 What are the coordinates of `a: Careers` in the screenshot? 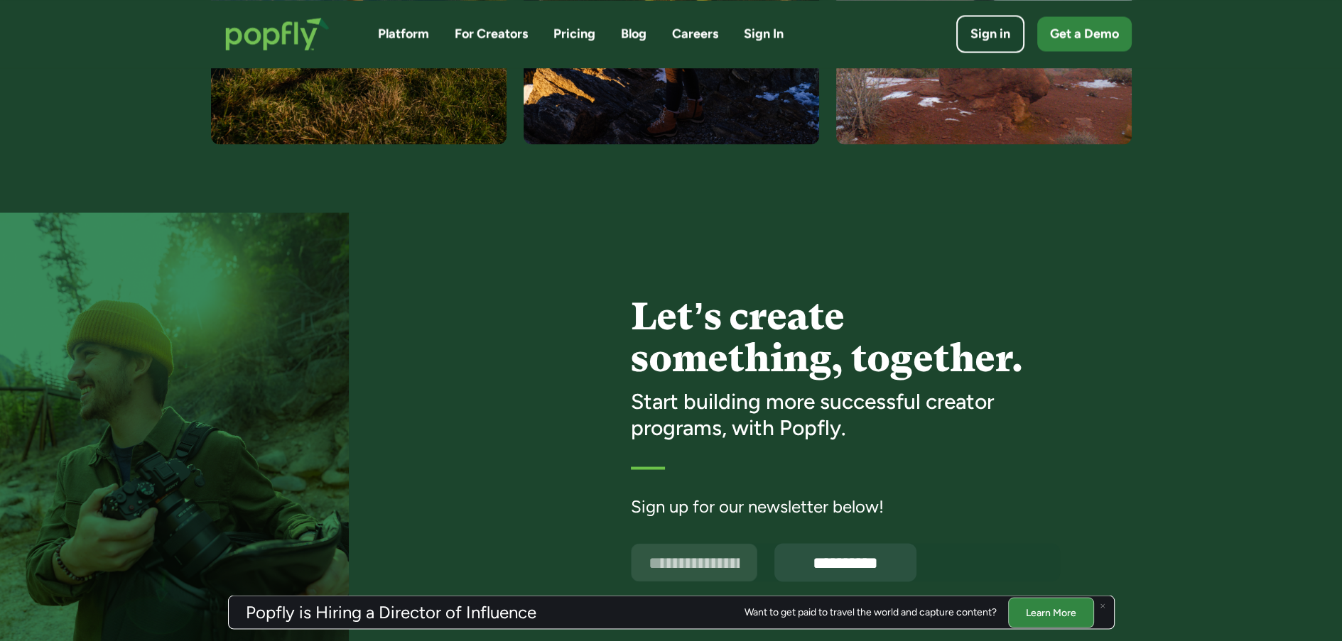 It's located at (695, 33).